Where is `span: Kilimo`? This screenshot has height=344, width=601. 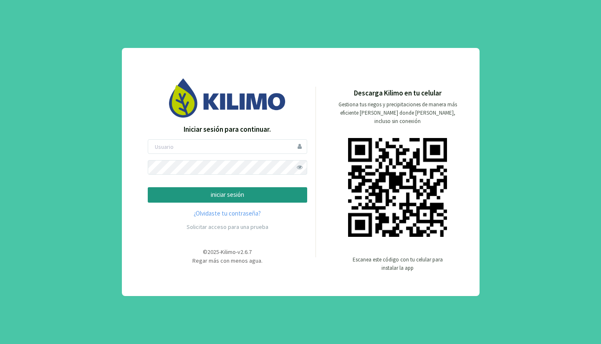
span: Kilimo is located at coordinates (228, 252).